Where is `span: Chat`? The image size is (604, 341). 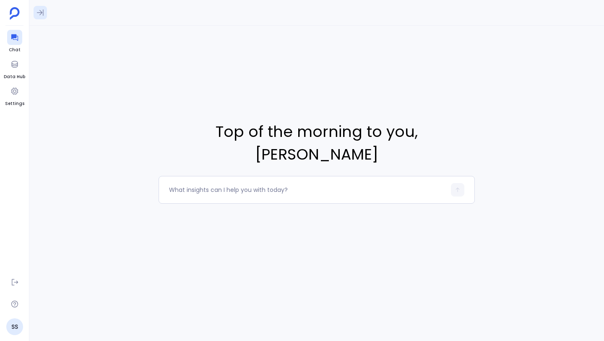
span: Chat is located at coordinates (15, 50).